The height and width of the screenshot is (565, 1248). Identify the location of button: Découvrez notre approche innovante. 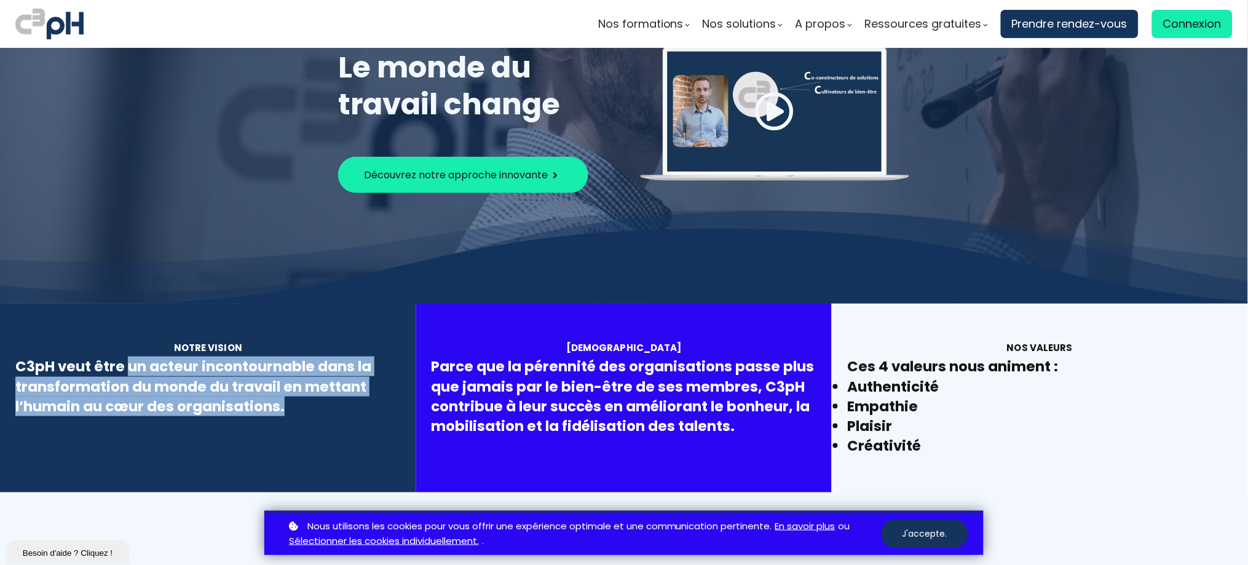
(463, 175).